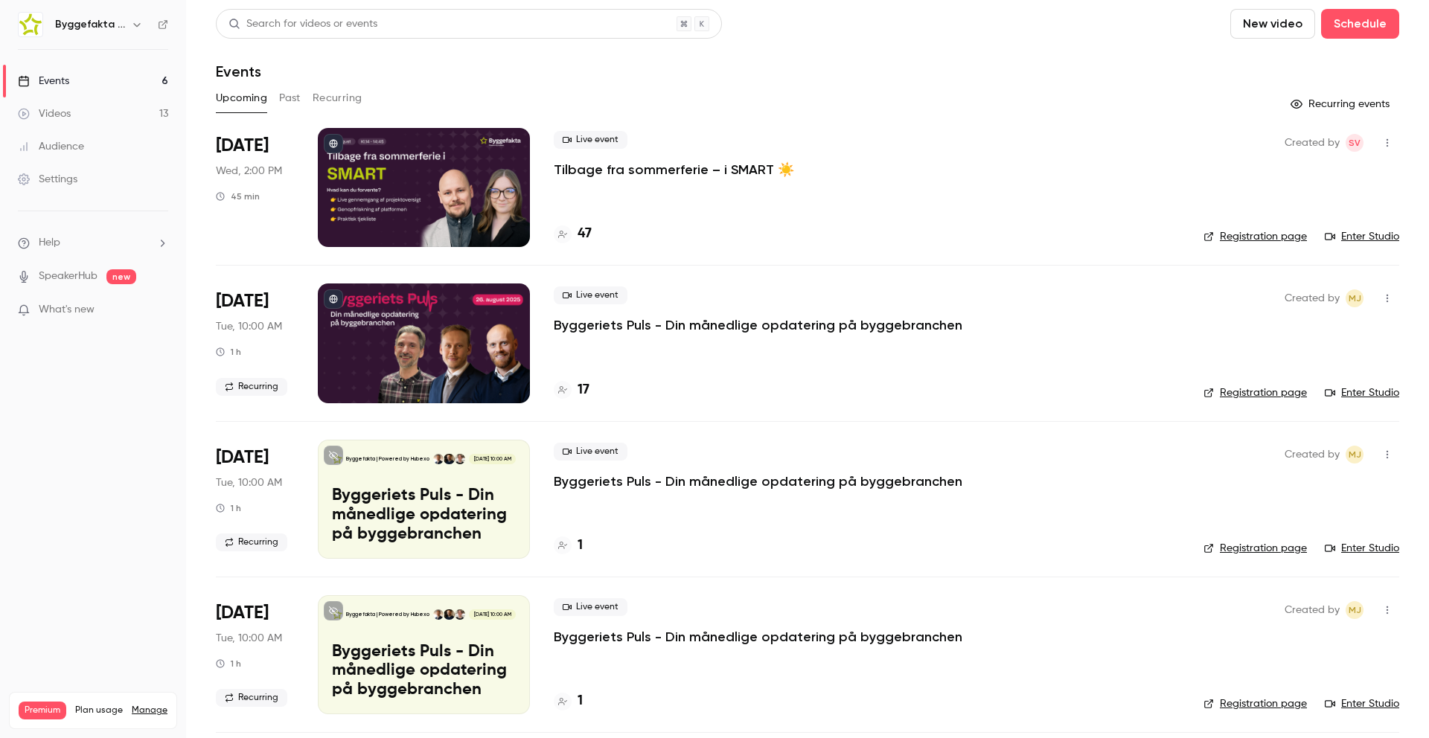  I want to click on span: Simon Vollmer, so click(1354, 143).